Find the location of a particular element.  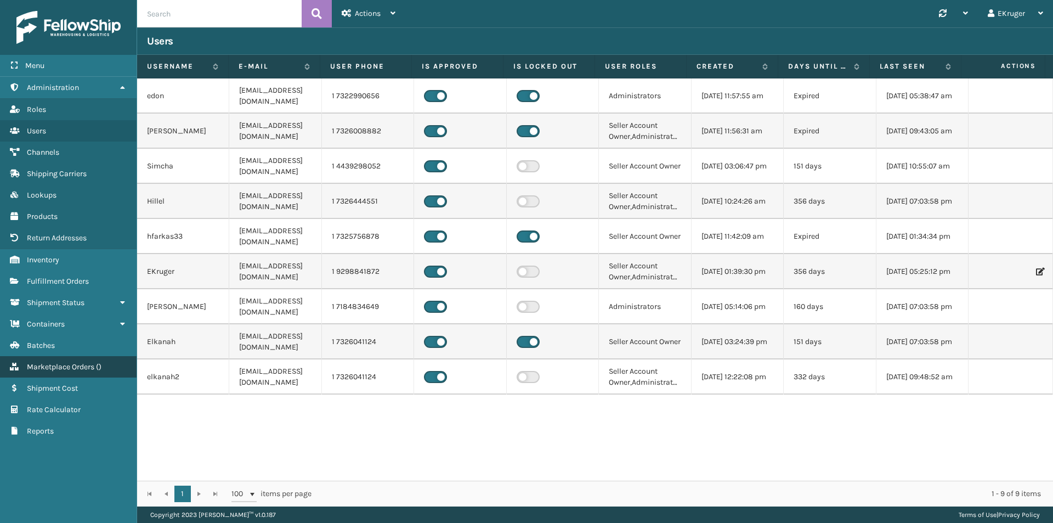

span: Users is located at coordinates (36, 131).